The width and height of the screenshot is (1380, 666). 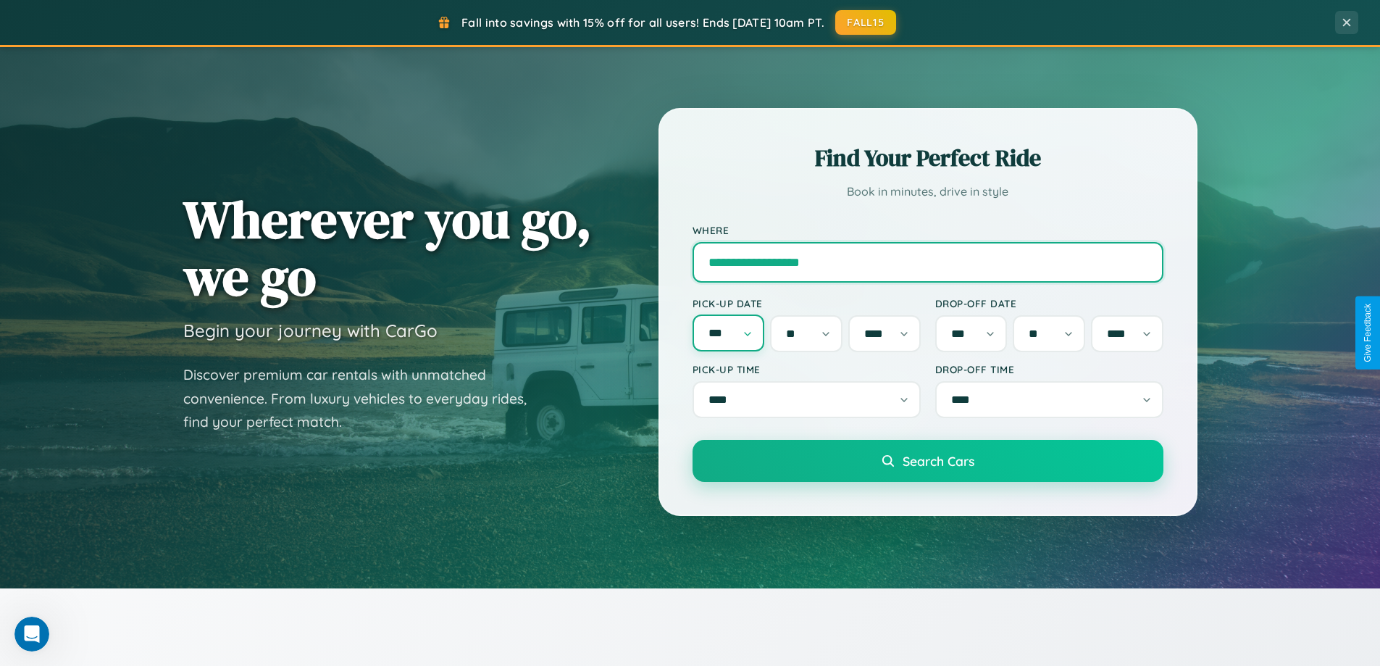 I want to click on label: Drop-off Time, so click(x=1049, y=369).